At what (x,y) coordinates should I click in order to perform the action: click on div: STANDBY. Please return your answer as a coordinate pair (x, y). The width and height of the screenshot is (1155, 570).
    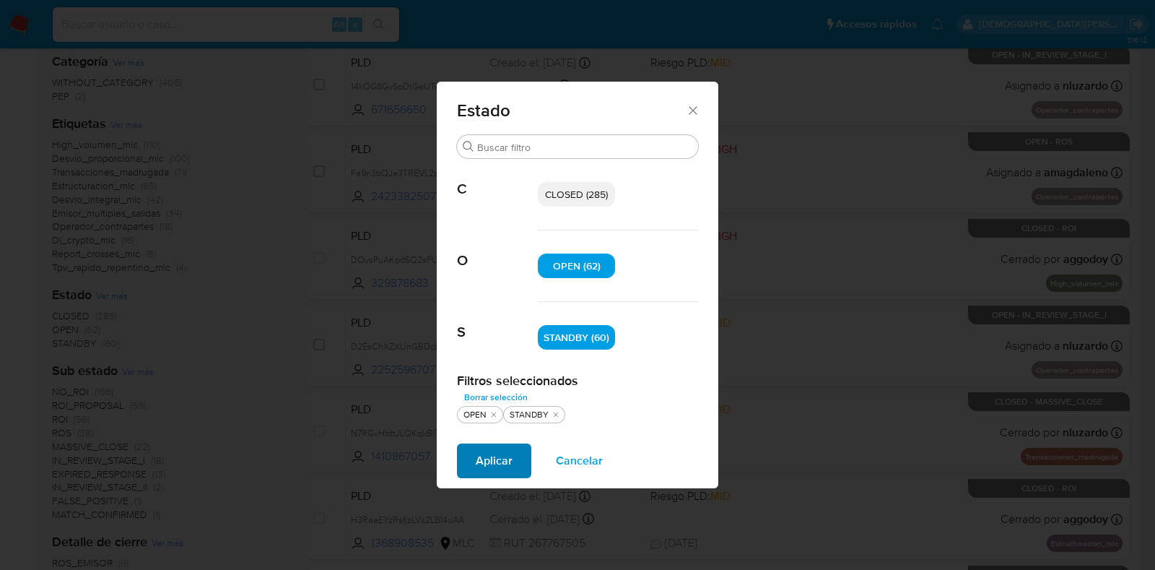
    Looking at the image, I should click on (529, 414).